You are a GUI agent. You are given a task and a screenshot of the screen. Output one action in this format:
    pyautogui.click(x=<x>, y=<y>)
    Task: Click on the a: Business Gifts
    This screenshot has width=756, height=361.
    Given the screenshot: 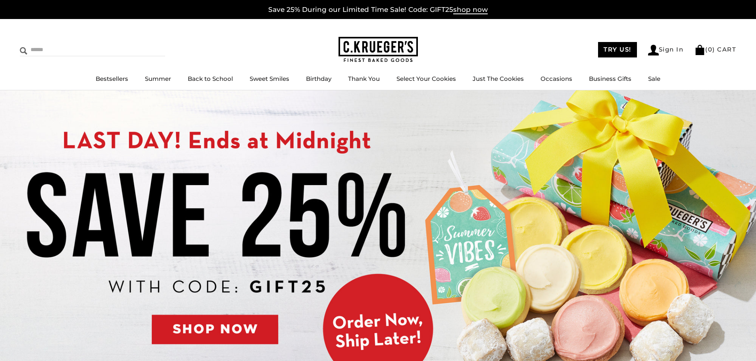 What is the action you would take?
    pyautogui.click(x=610, y=79)
    